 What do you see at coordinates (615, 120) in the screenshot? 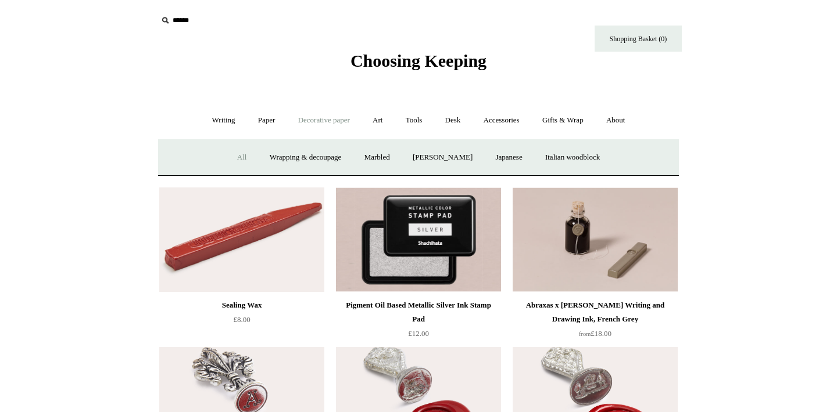
I see `a: About` at bounding box center [615, 120].